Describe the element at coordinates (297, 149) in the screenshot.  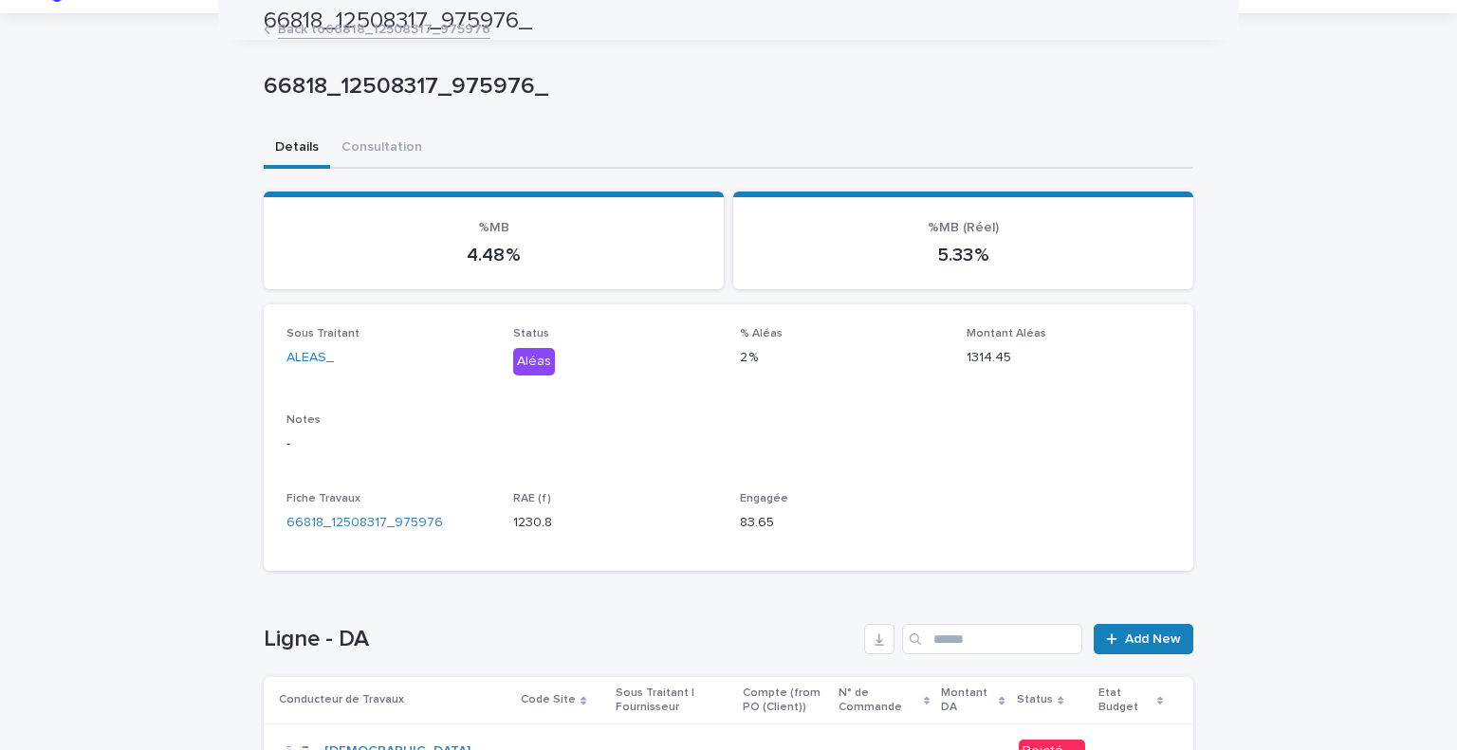
I see `button: Details` at that location.